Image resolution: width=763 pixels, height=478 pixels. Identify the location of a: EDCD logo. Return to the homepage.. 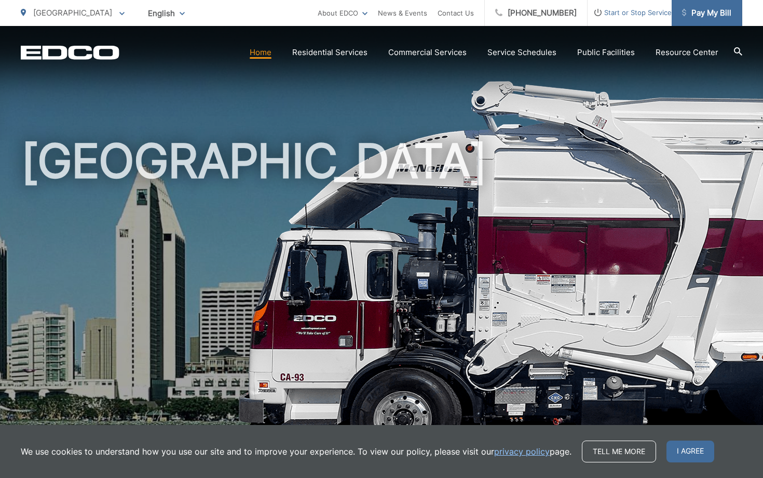
(70, 52).